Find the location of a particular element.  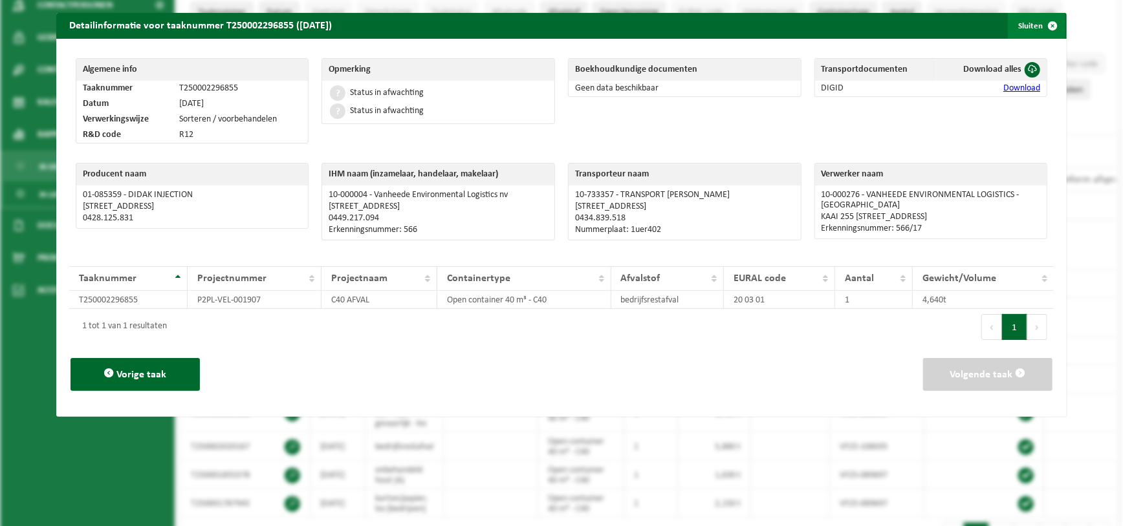

td: Taaknummer is located at coordinates (124, 89).